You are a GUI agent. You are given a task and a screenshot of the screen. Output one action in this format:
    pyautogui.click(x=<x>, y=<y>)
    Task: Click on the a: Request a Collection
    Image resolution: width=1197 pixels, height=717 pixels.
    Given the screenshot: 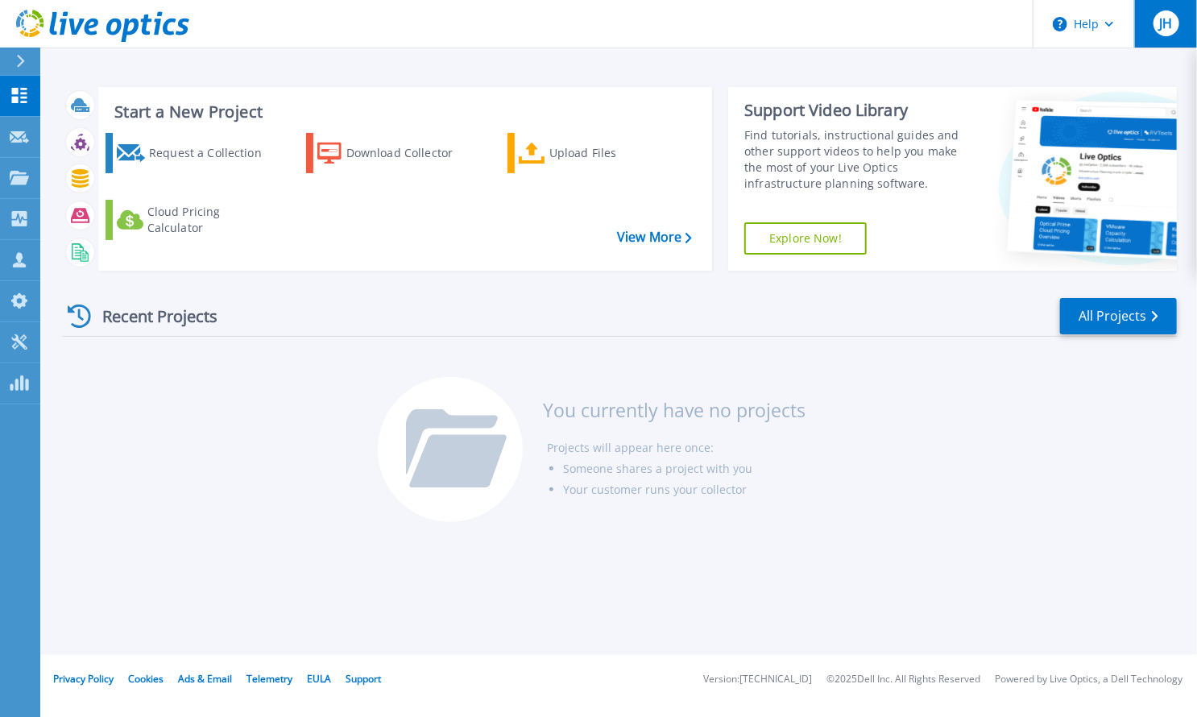 What is the action you would take?
    pyautogui.click(x=188, y=153)
    